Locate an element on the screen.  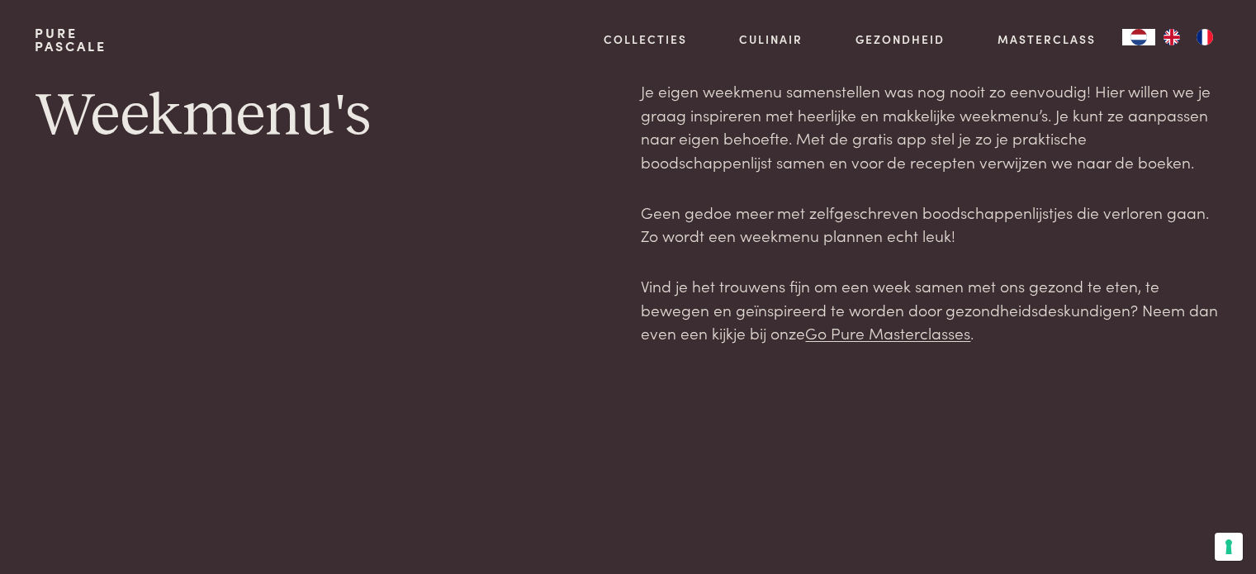
a: NL is located at coordinates (1139, 37).